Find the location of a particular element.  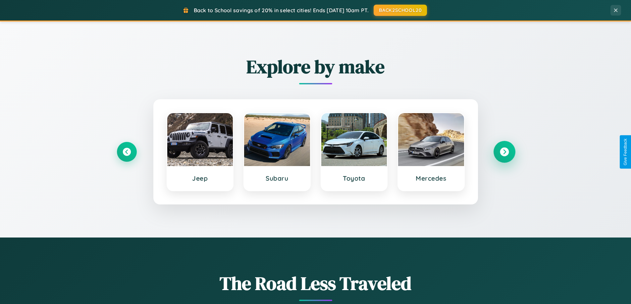

div: Give Feedback is located at coordinates (625, 152).